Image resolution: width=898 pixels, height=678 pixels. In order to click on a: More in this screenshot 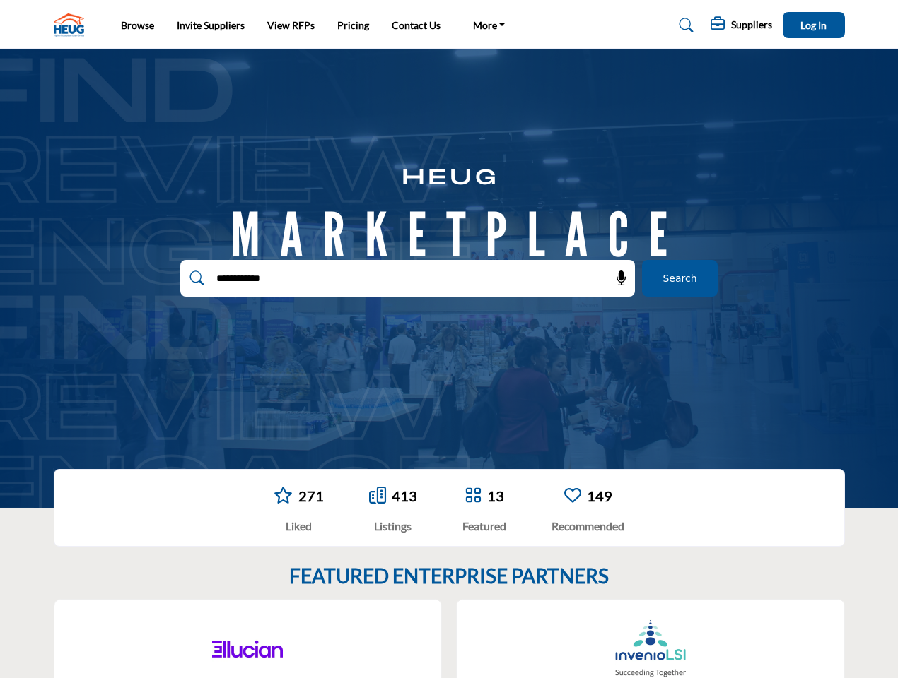, I will do `click(489, 25)`.